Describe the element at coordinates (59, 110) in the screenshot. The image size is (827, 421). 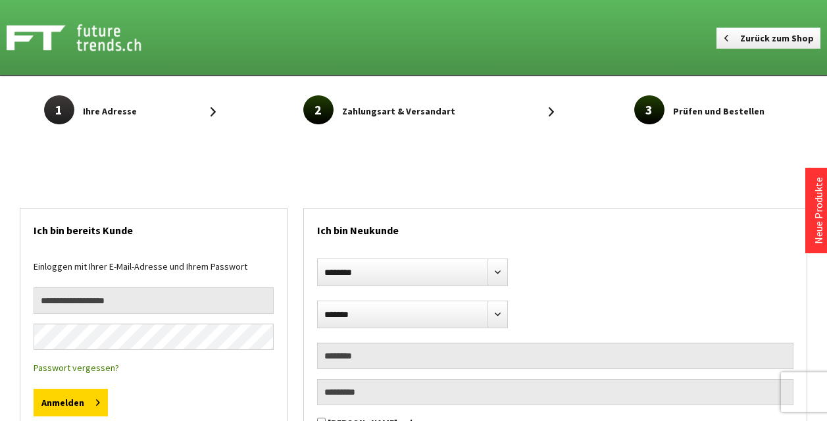
I see `span: 1` at that location.